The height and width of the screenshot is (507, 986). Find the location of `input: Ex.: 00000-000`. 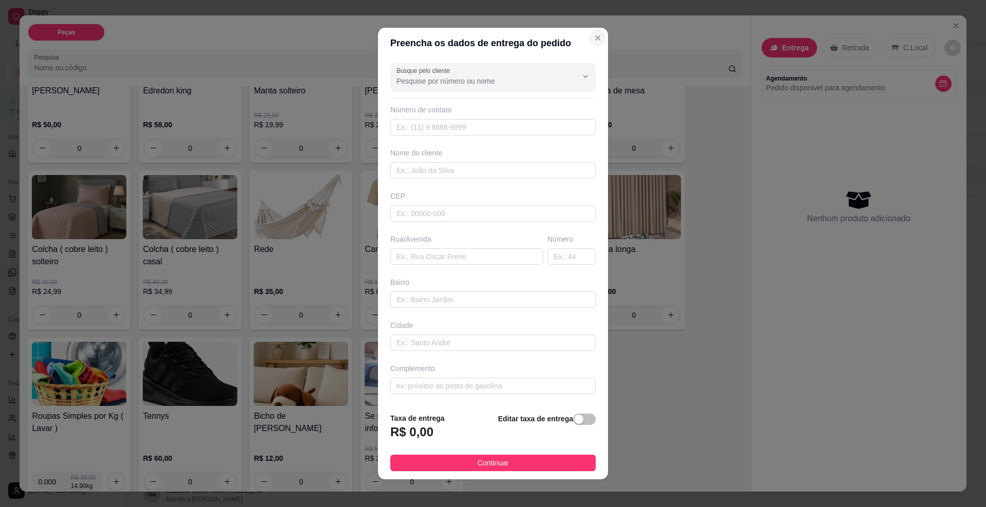

input: Ex.: 00000-000 is located at coordinates (493, 214).